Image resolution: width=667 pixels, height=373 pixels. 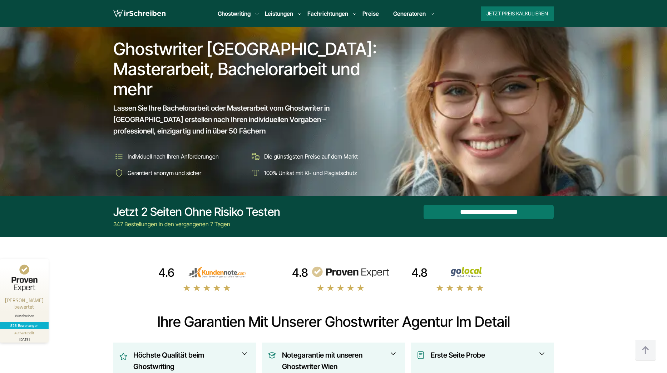 I want to click on h2: Ihre Garantien mit unserer Ghostwriter Agentur im Detail, so click(x=334, y=322).